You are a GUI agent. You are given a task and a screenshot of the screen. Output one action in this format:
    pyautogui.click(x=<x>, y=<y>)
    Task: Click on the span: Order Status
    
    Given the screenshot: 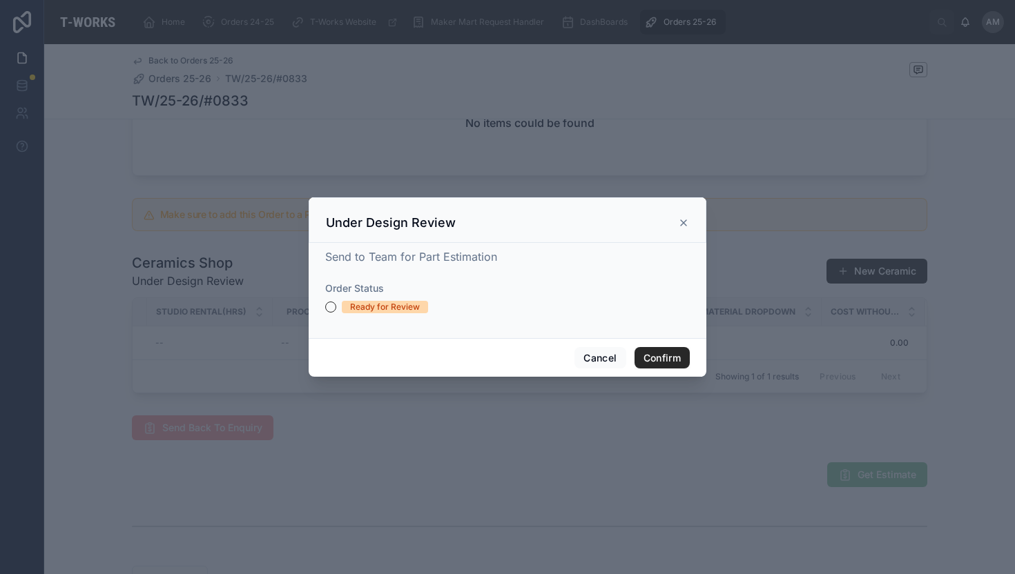 What is the action you would take?
    pyautogui.click(x=354, y=288)
    